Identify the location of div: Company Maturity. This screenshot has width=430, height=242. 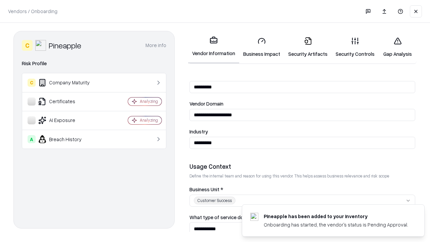
(67, 83).